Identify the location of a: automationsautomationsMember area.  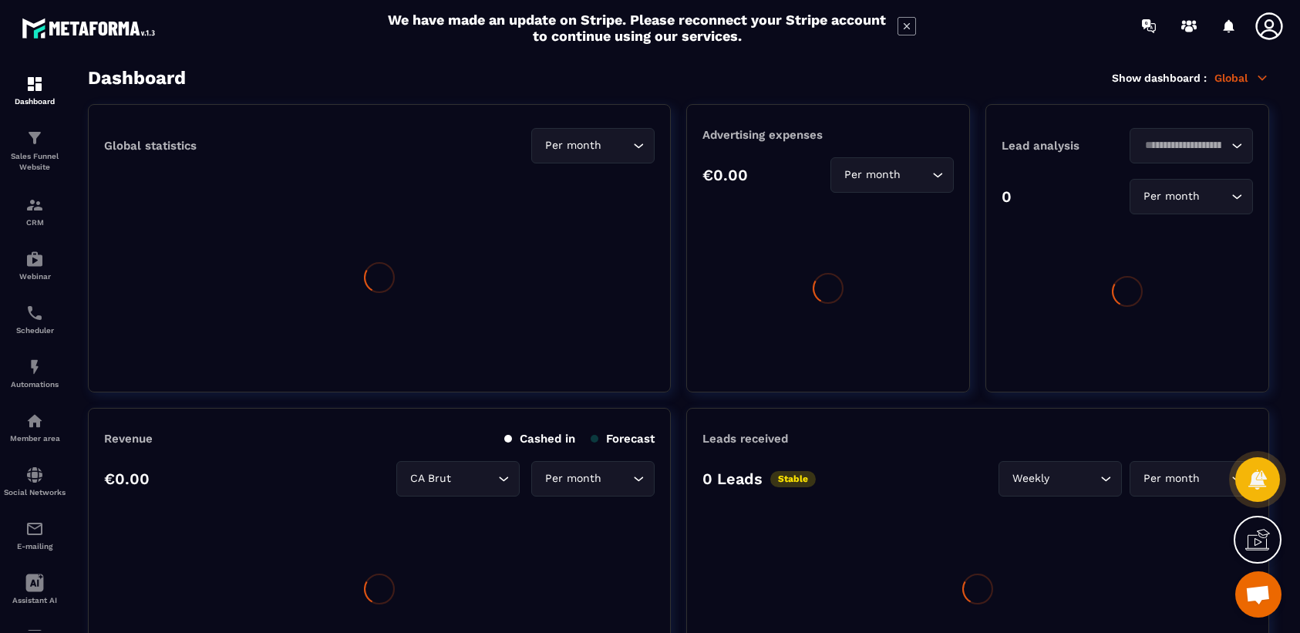
(35, 427).